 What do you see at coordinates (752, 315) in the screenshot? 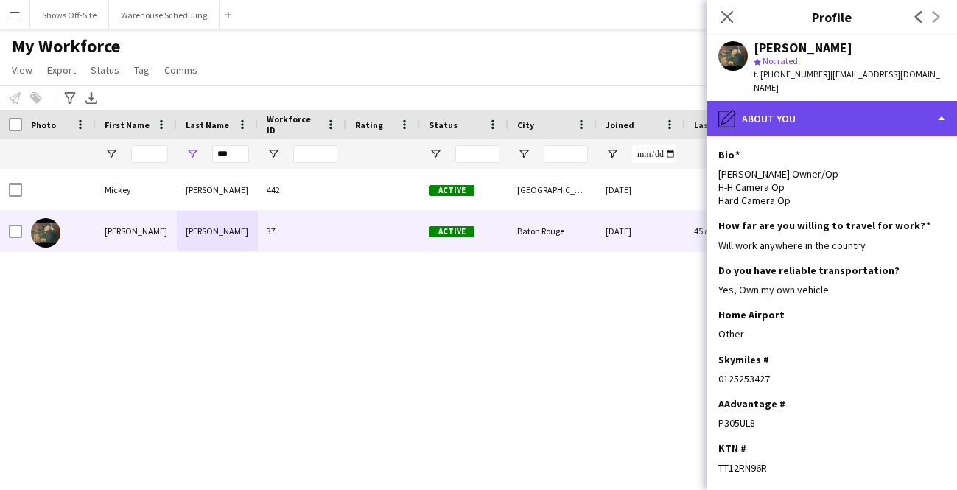
I see `h3: Home Airport` at bounding box center [752, 315].